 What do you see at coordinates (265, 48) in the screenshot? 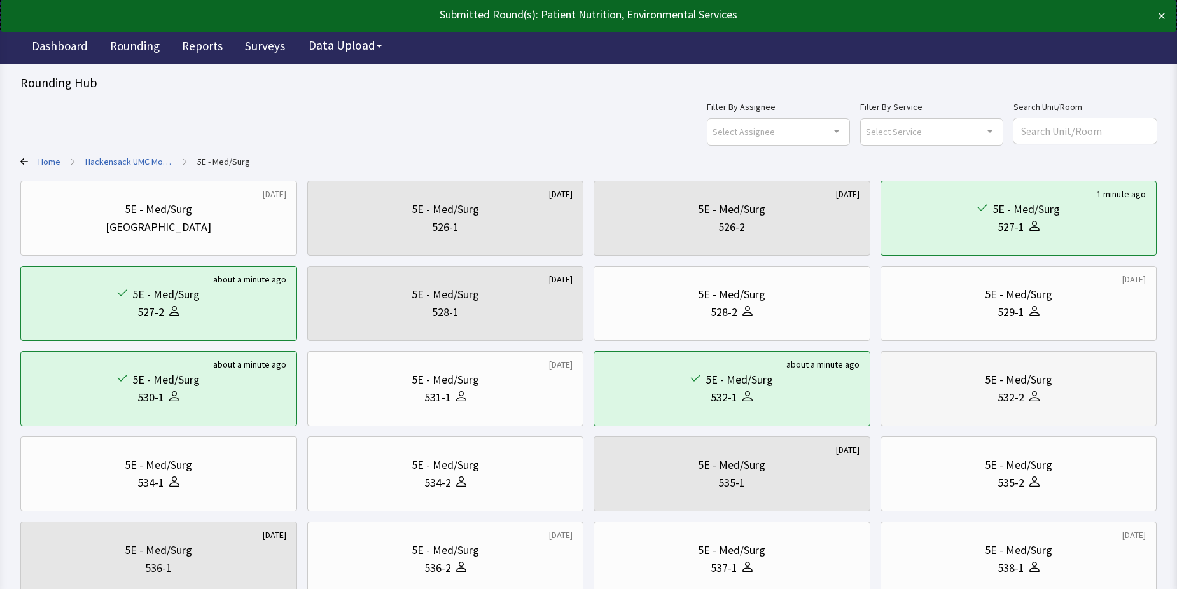
I see `a: Surveys` at bounding box center [265, 48].